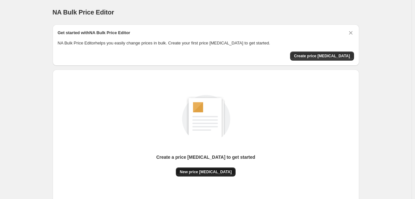 The height and width of the screenshot is (199, 415). What do you see at coordinates (351, 33) in the screenshot?
I see `button: Dismiss card` at bounding box center [351, 33].